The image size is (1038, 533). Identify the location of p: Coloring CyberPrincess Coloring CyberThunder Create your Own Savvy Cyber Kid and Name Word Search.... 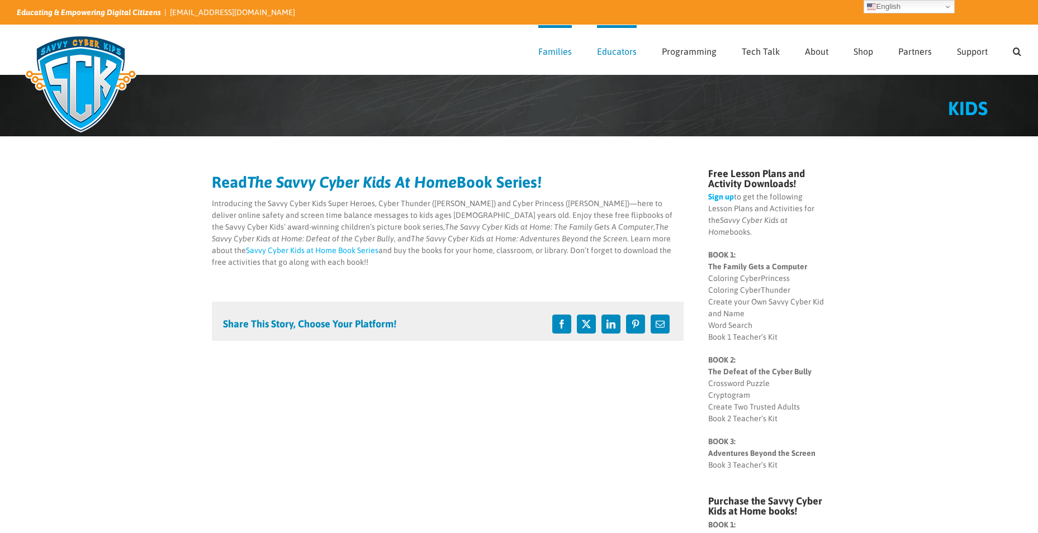
(767, 296).